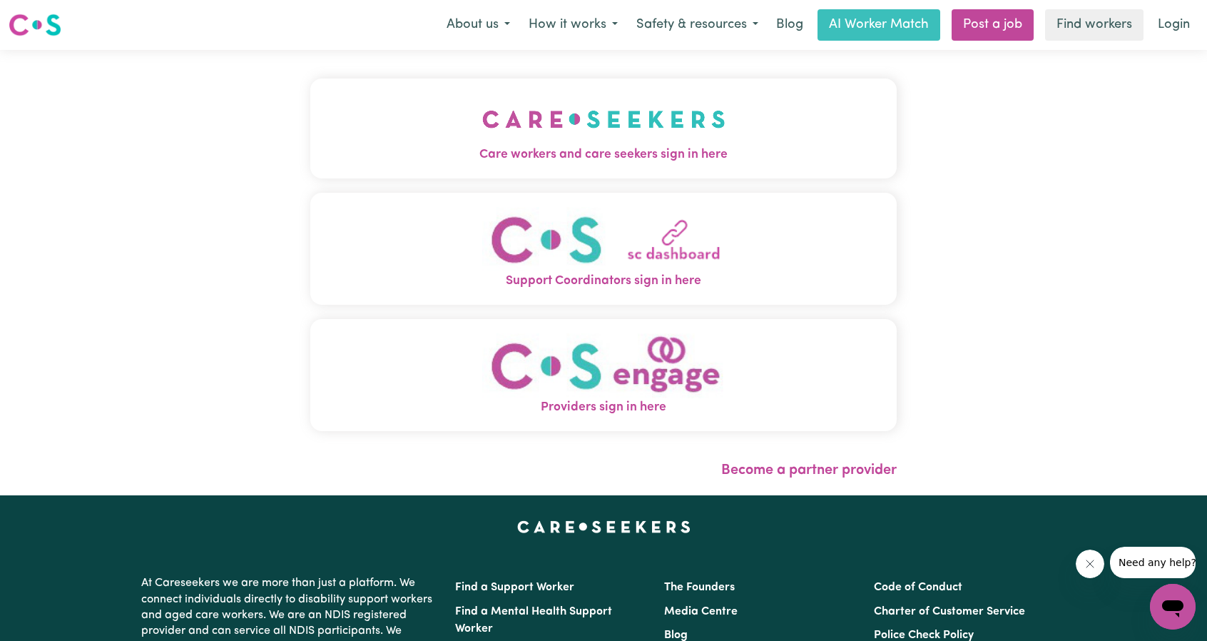  I want to click on a: Post a job, so click(993, 25).